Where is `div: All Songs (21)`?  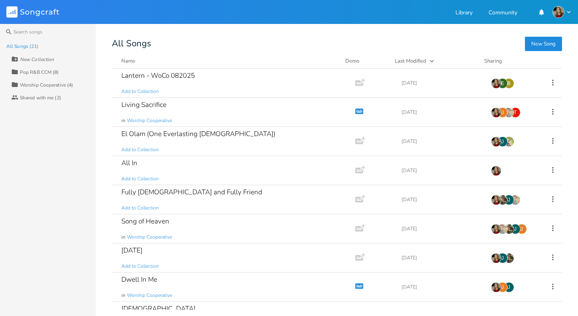 div: All Songs (21) is located at coordinates (22, 46).